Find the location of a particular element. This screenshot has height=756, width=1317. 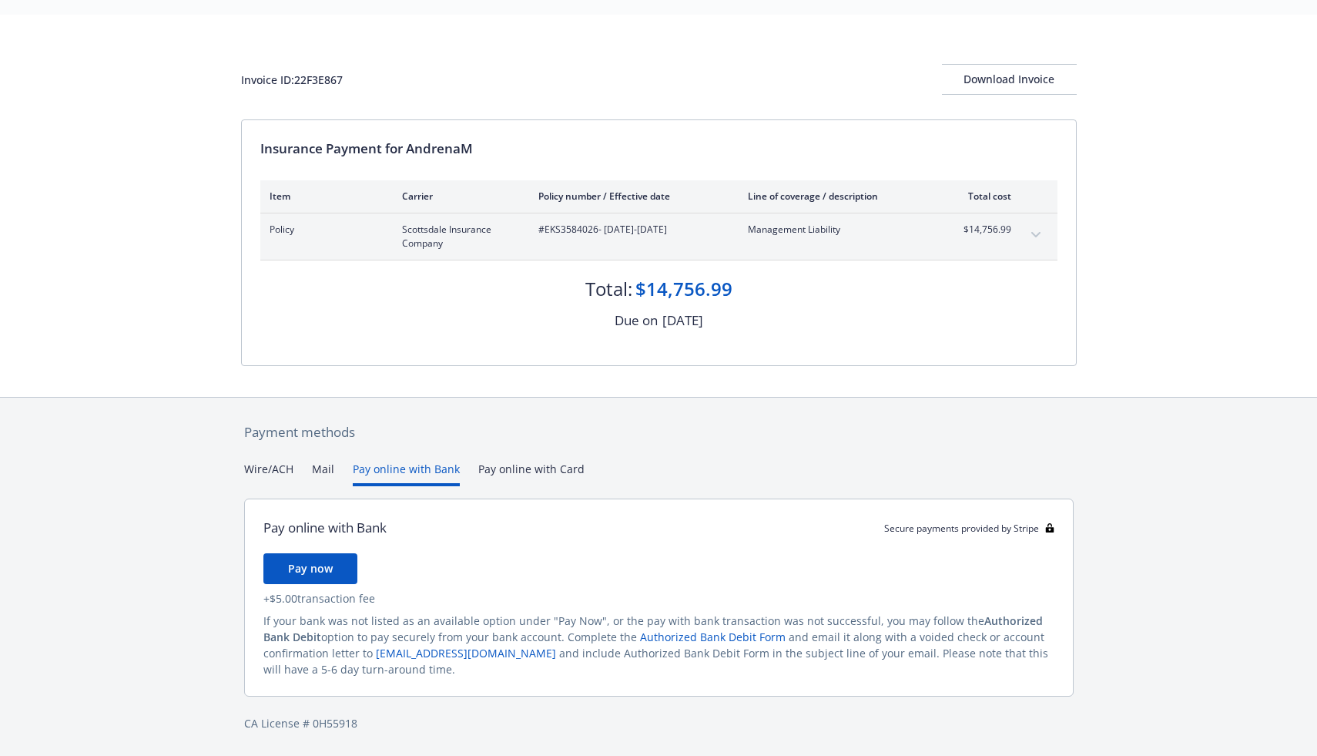

span: Pay now is located at coordinates (310, 568).